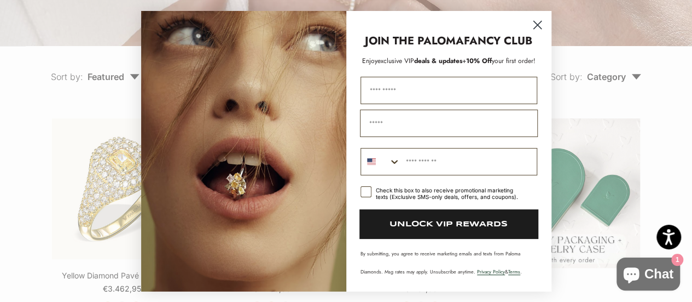 The height and width of the screenshot is (302, 692). I want to click on a: Privacy Policy, so click(491, 271).